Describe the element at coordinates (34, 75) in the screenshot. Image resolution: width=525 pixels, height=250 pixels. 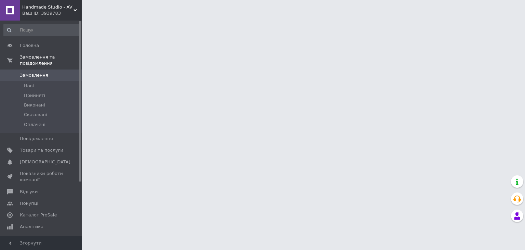
I see `span: Замовлення` at that location.